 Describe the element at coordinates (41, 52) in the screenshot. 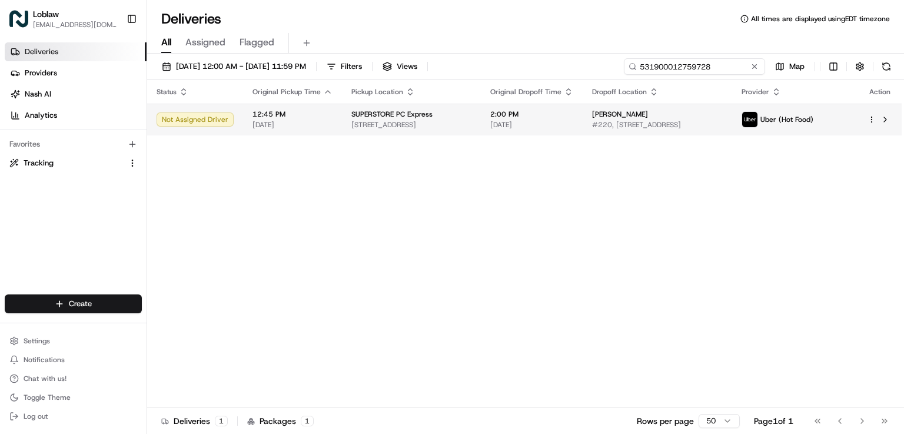

I see `span: Deliveries` at that location.